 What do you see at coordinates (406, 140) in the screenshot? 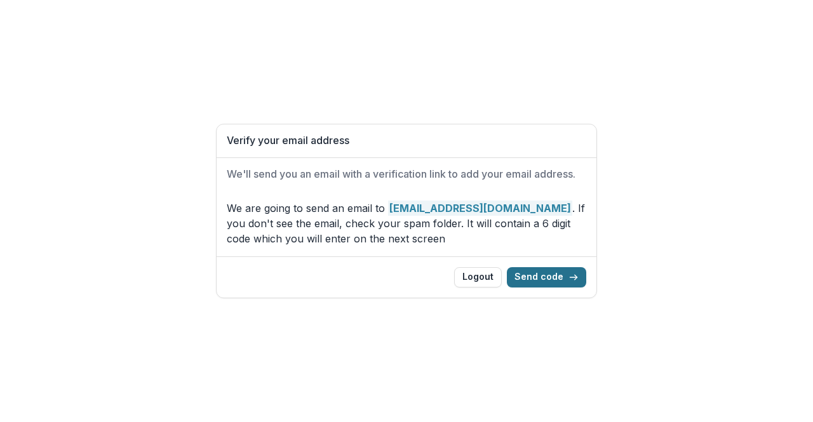
I see `h1: Verify your email address` at bounding box center [406, 140].